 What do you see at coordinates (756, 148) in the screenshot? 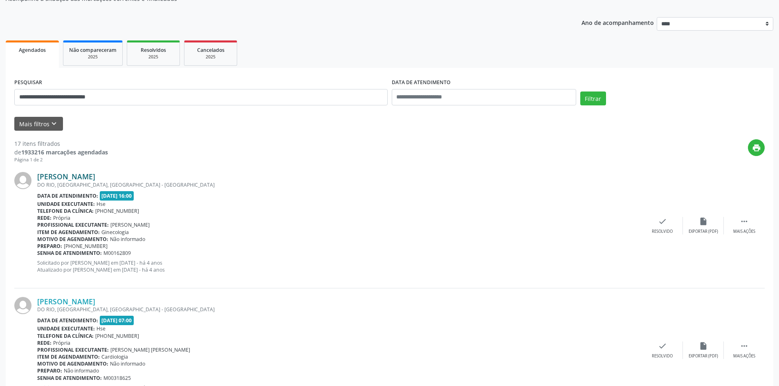
I see `i: print` at bounding box center [756, 148].